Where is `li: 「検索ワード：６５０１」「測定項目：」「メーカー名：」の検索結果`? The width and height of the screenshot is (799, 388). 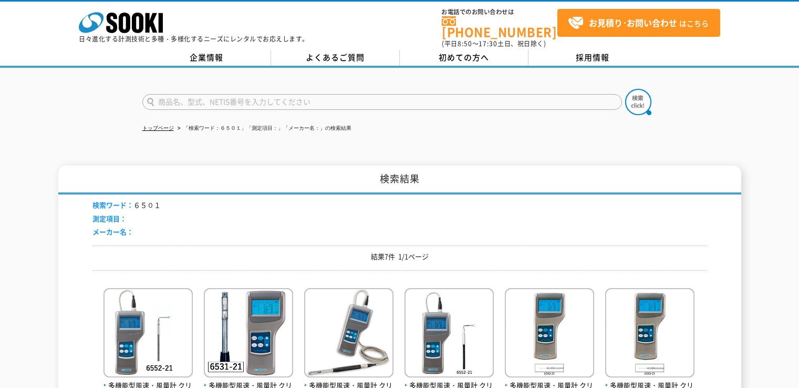 li: 「検索ワード：６５０１」「測定項目：」「メーカー名：」の検索結果 is located at coordinates (263, 128).